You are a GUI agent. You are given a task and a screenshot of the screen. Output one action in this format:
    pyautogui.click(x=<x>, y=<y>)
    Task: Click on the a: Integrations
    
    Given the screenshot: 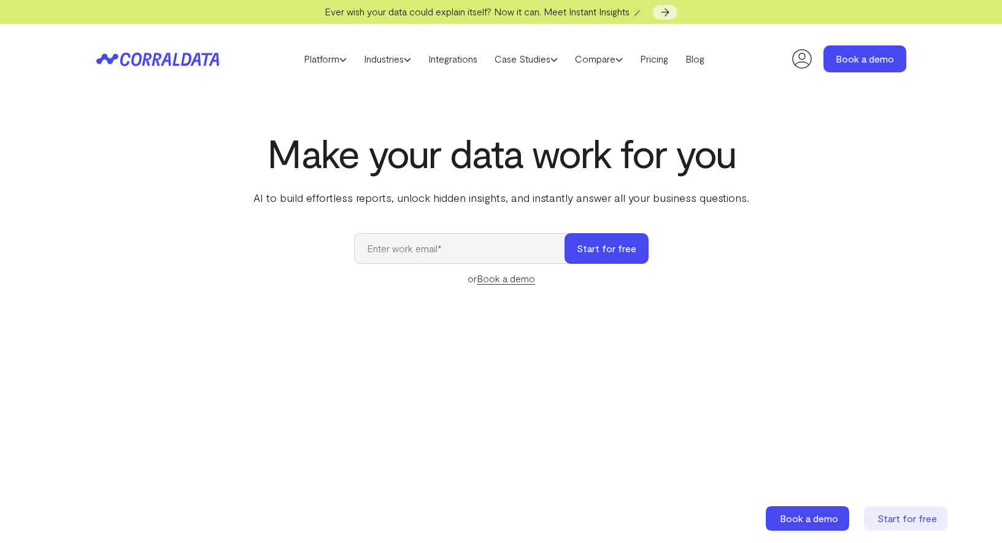 What is the action you would take?
    pyautogui.click(x=453, y=59)
    